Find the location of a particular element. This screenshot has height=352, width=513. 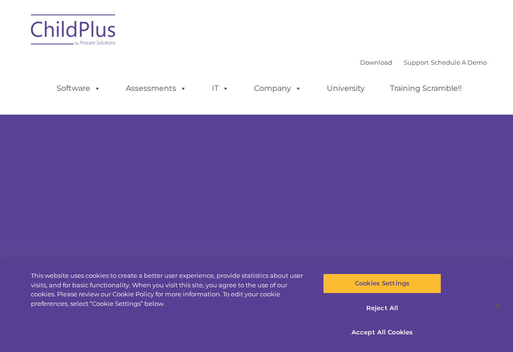

a: IT is located at coordinates (221, 88).